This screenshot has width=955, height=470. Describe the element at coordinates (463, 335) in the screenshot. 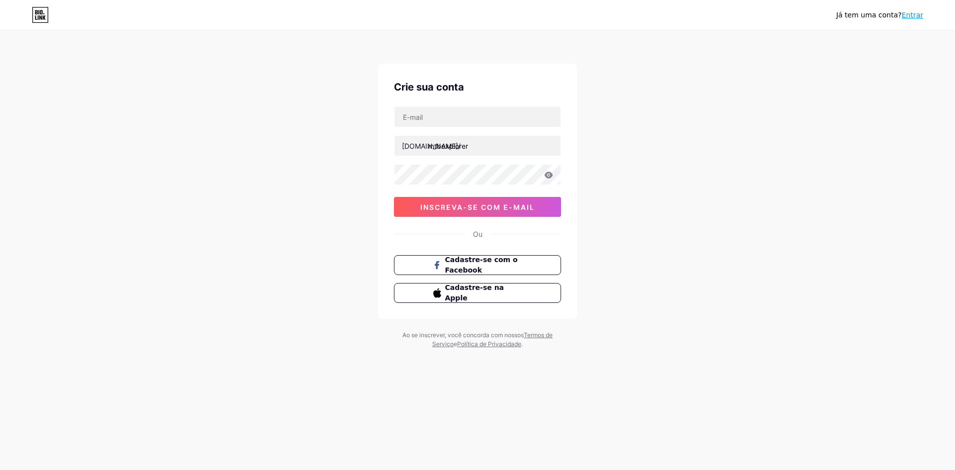

I see `font: Ao se inscrever, você concorda com nossos` at that location.